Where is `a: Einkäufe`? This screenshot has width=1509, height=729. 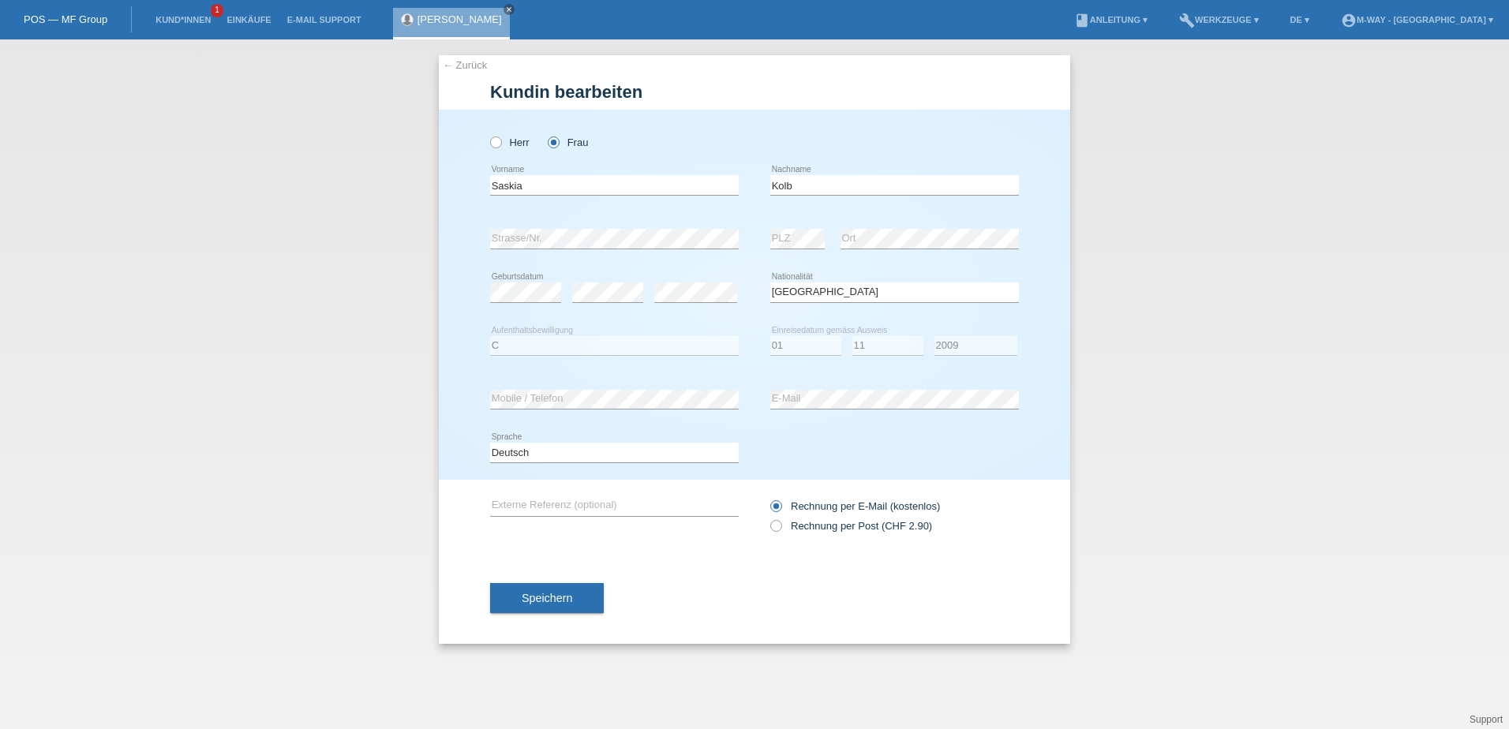 a: Einkäufe is located at coordinates (249, 20).